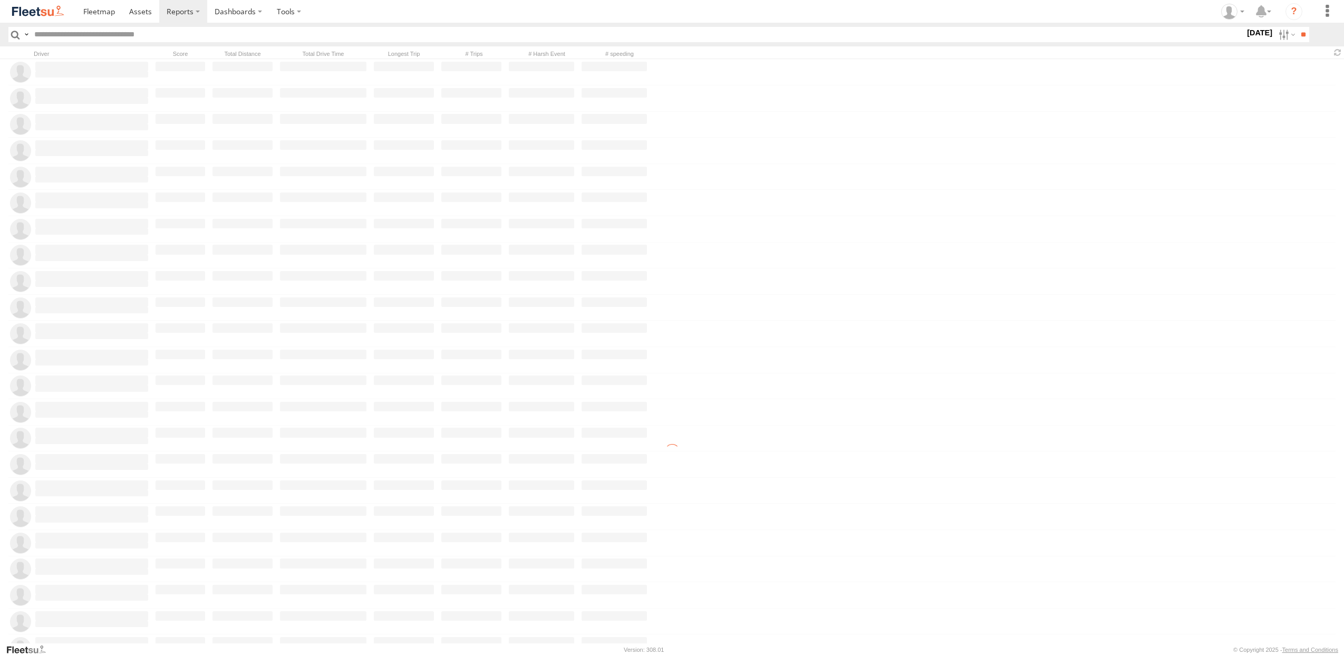 This screenshot has width=1344, height=655. What do you see at coordinates (92, 54) in the screenshot?
I see `div: Driver` at bounding box center [92, 54].